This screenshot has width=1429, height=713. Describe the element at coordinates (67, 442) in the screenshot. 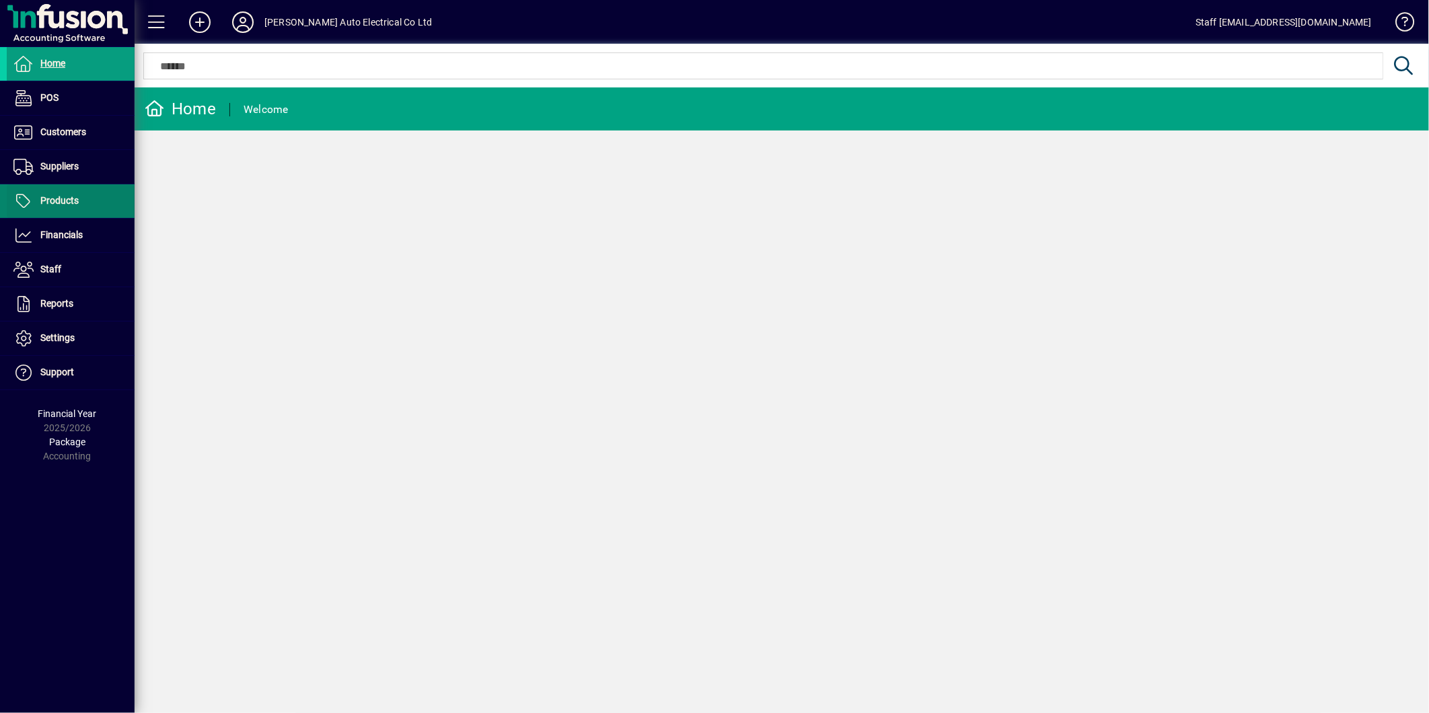

I see `span: Package` at that location.